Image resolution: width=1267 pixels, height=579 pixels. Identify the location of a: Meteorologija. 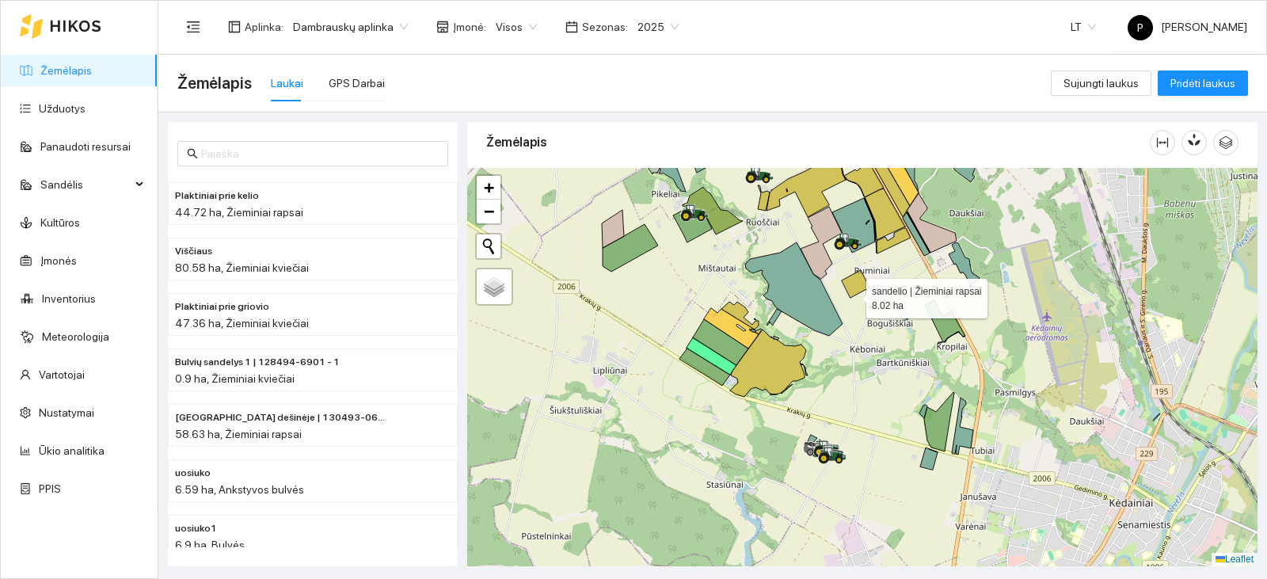
(75, 337).